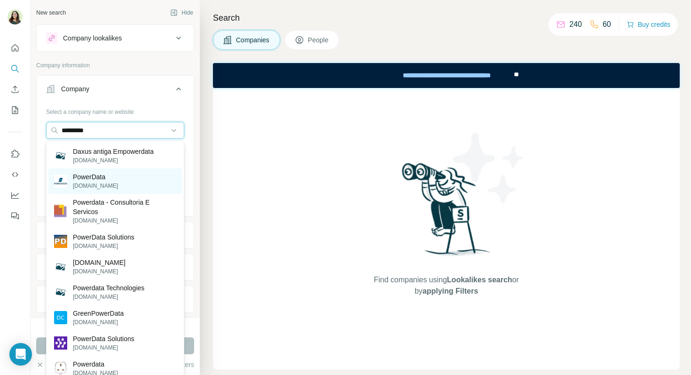  I want to click on span: Lookalikes search, so click(480, 279).